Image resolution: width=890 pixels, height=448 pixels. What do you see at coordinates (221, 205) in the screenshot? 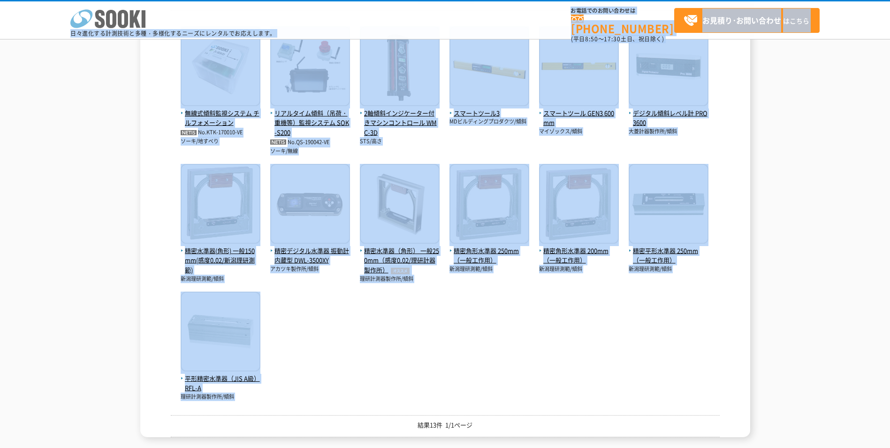
I see `img: 一般150mm(感度0.02/新潟理研測範)` at bounding box center [221, 205].